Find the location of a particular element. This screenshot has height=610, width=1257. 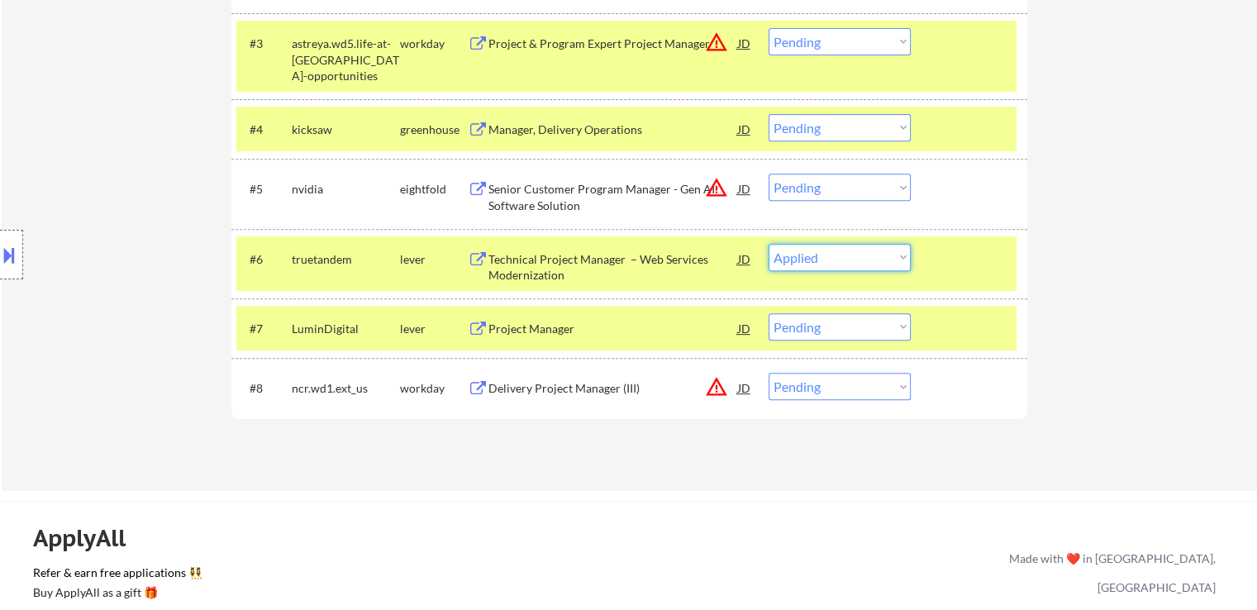

div: Senior Customer Program Manager - Gen AI Software Solution is located at coordinates (613, 197).